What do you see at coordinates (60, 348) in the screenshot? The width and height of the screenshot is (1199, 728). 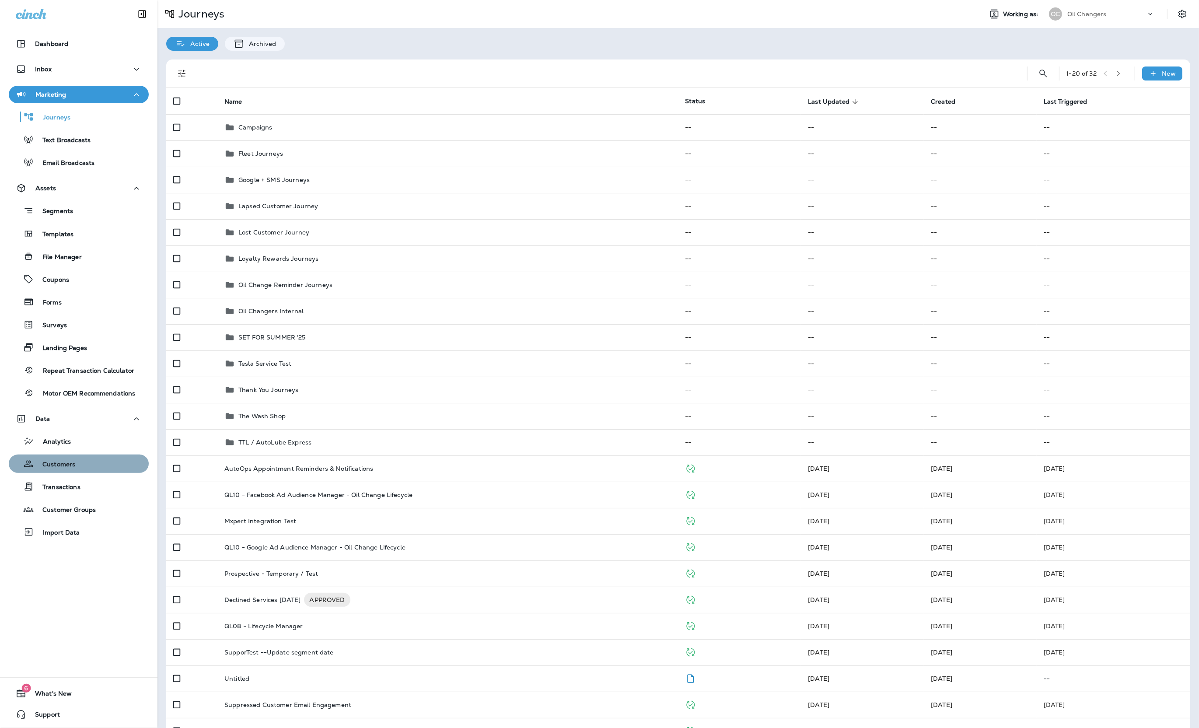 I see `p: Landing Pages` at bounding box center [60, 348].